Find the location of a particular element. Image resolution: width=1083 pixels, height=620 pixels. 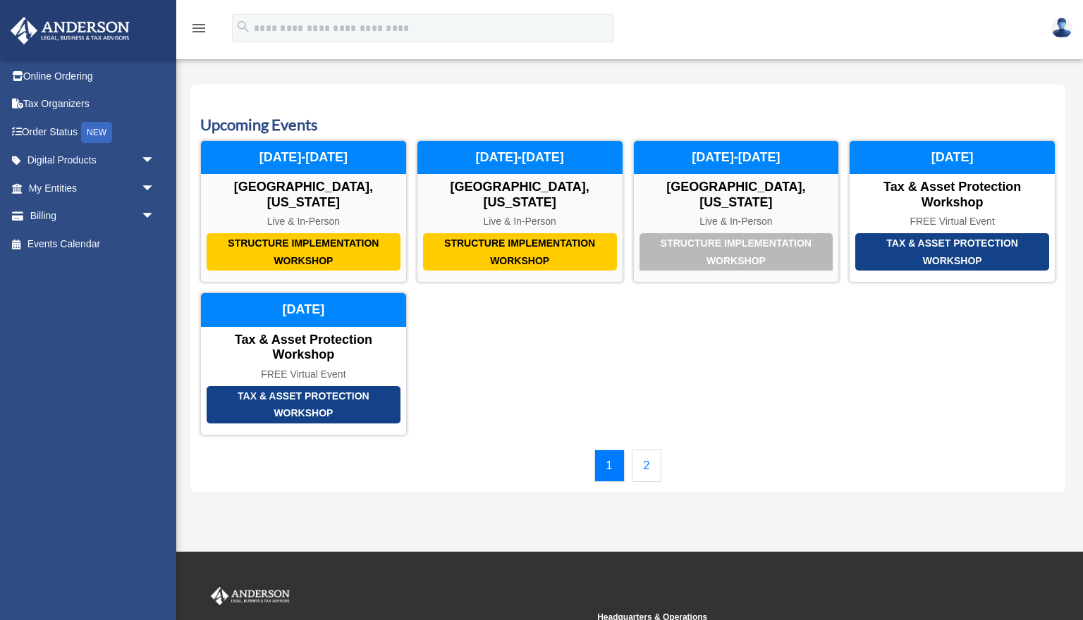

a: Online Ordering is located at coordinates (93, 76).